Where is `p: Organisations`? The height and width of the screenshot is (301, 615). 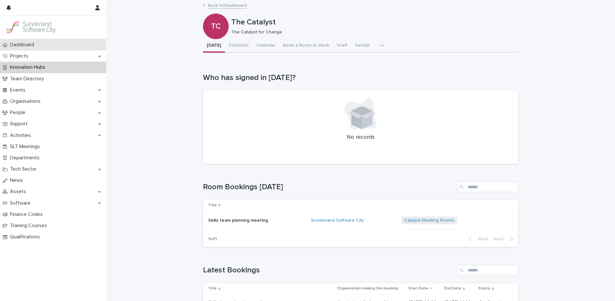 p: Organisations is located at coordinates (26, 101).